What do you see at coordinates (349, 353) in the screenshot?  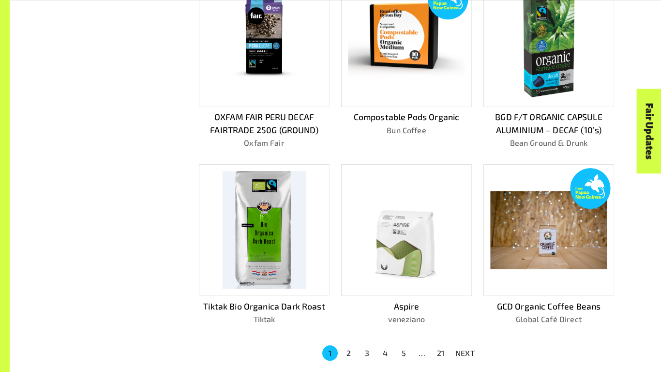 I see `button: Go to page 2` at bounding box center [349, 353].